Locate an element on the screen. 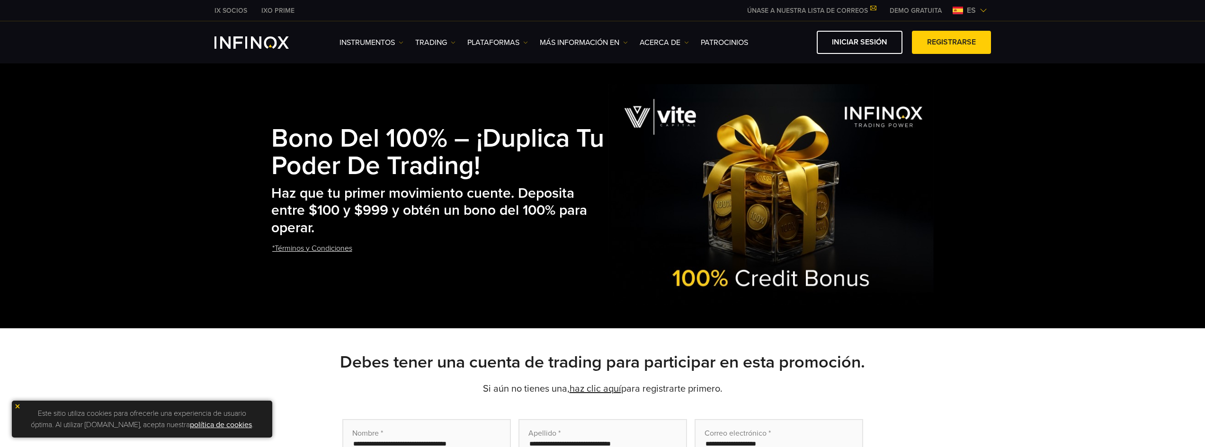  a: INFINOX Logo is located at coordinates (263, 43).